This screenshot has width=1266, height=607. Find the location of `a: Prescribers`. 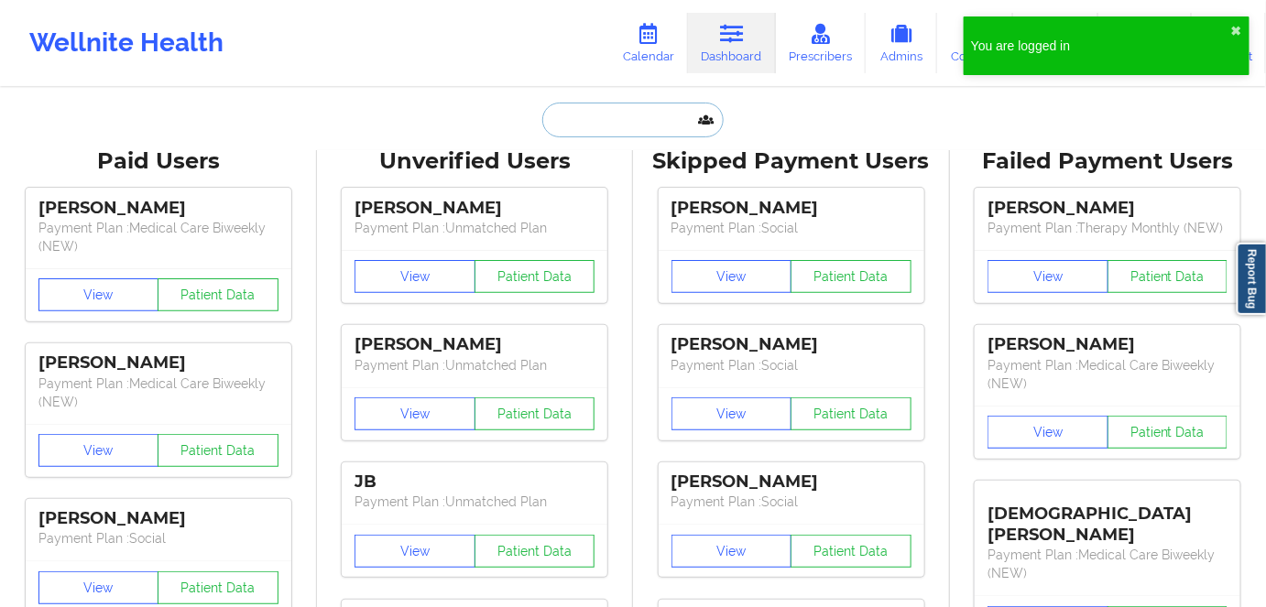

a: Prescribers is located at coordinates (821, 43).